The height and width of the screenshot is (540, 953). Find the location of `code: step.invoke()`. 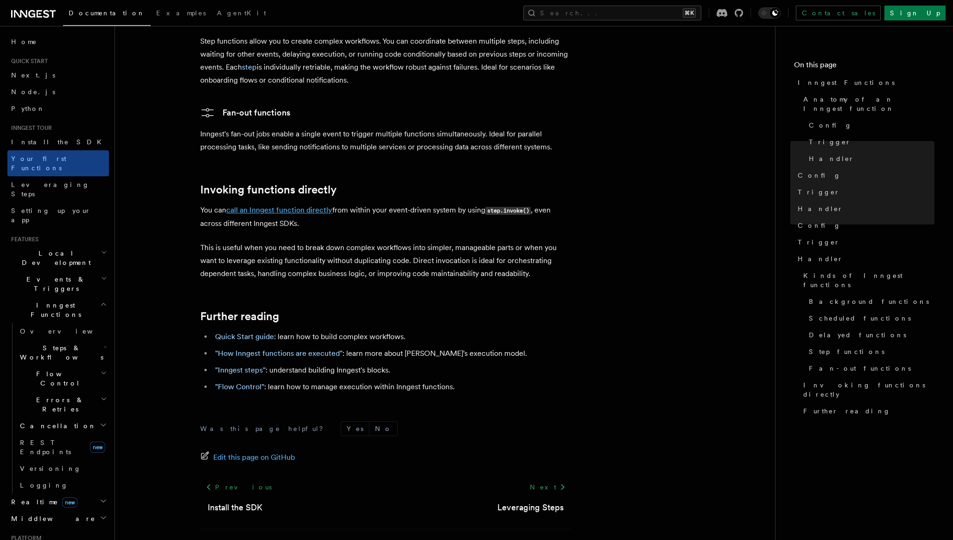

code: step.invoke() is located at coordinates (508, 211).